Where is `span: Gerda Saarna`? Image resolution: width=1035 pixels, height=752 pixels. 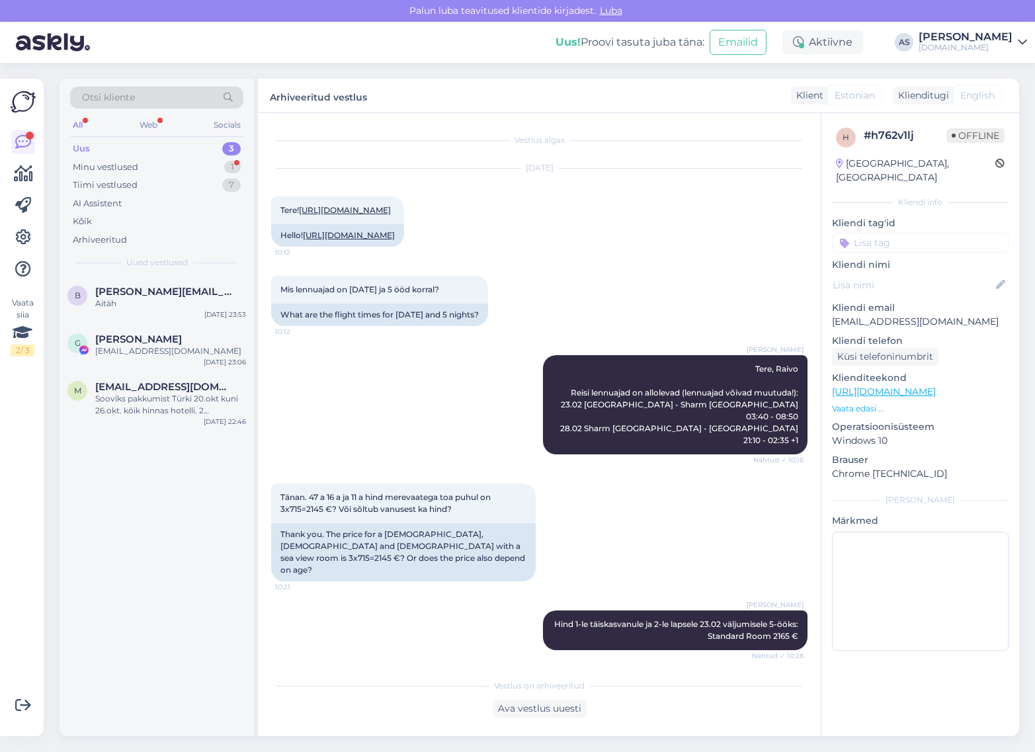
span: Gerda Saarna is located at coordinates (138, 339).